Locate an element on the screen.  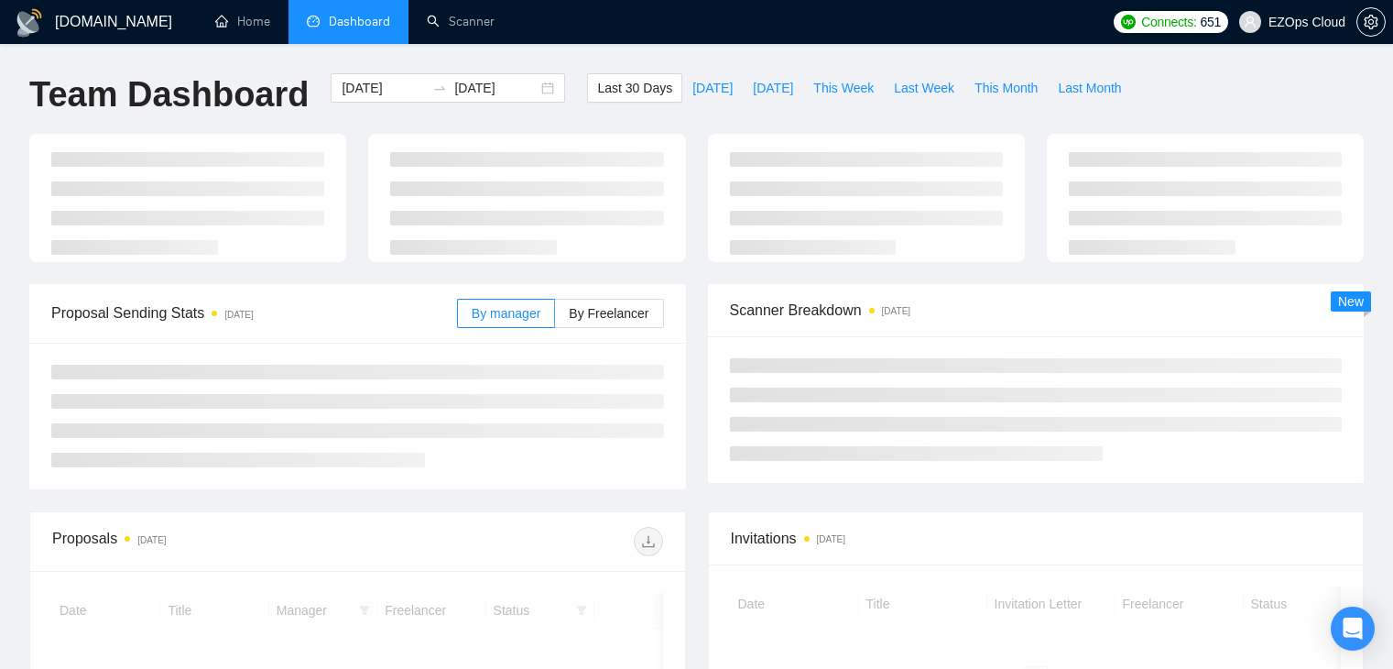
span: By Freelancer is located at coordinates (608, 313).